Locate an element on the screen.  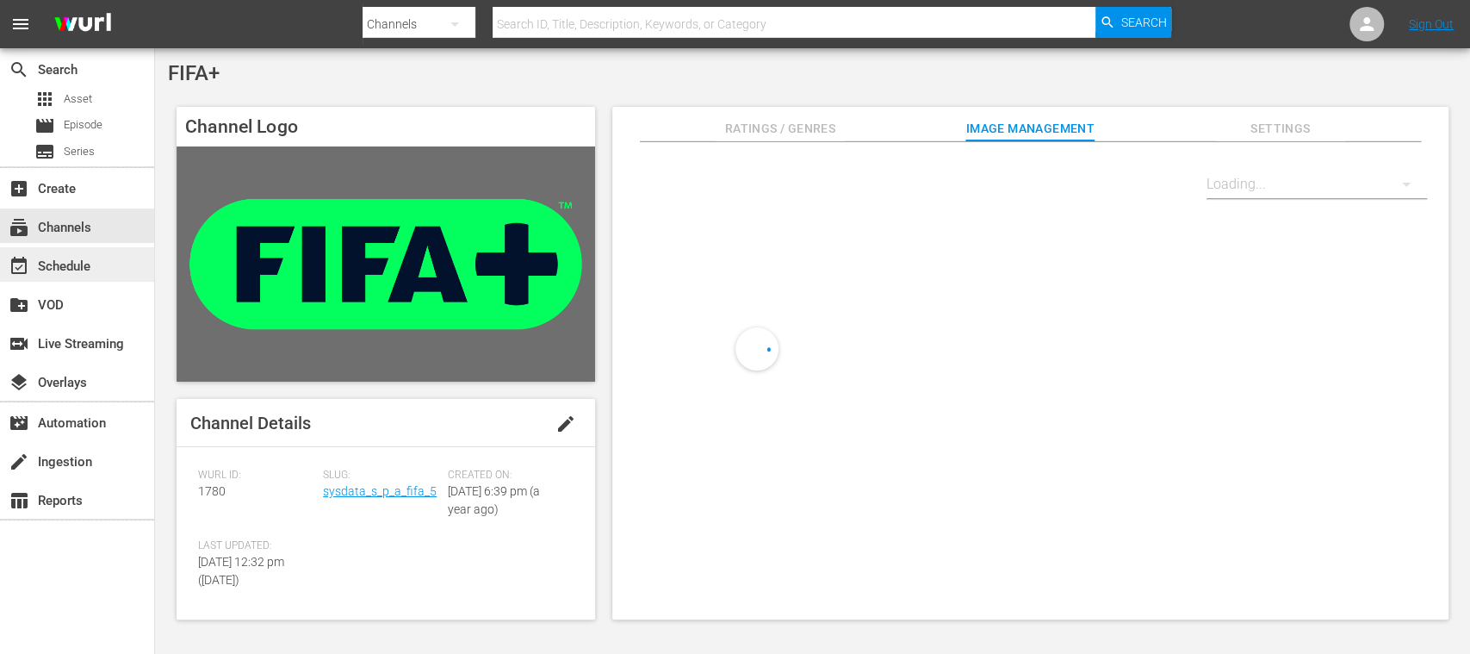
span: Reports is located at coordinates (19, 500).